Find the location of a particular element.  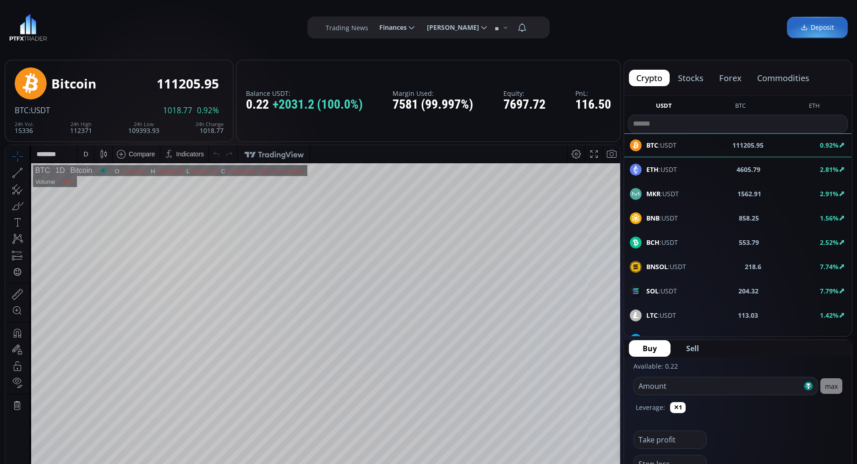

b: 2.91% is located at coordinates (829, 193).